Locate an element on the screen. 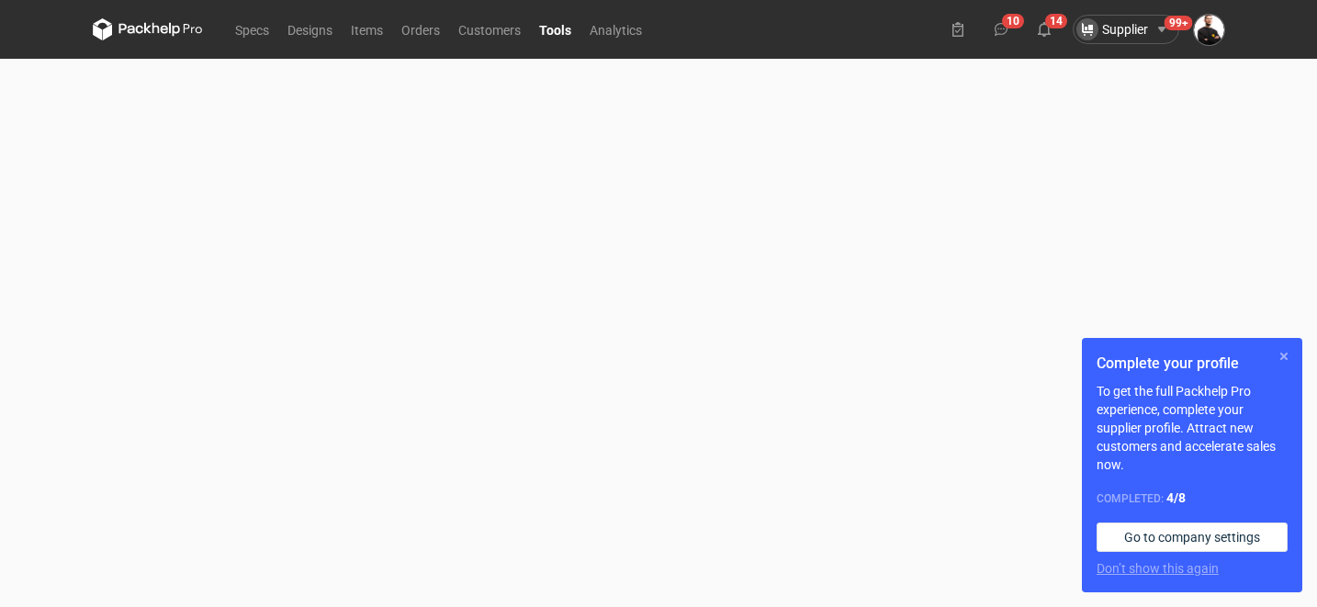  a: Specs is located at coordinates (252, 29).